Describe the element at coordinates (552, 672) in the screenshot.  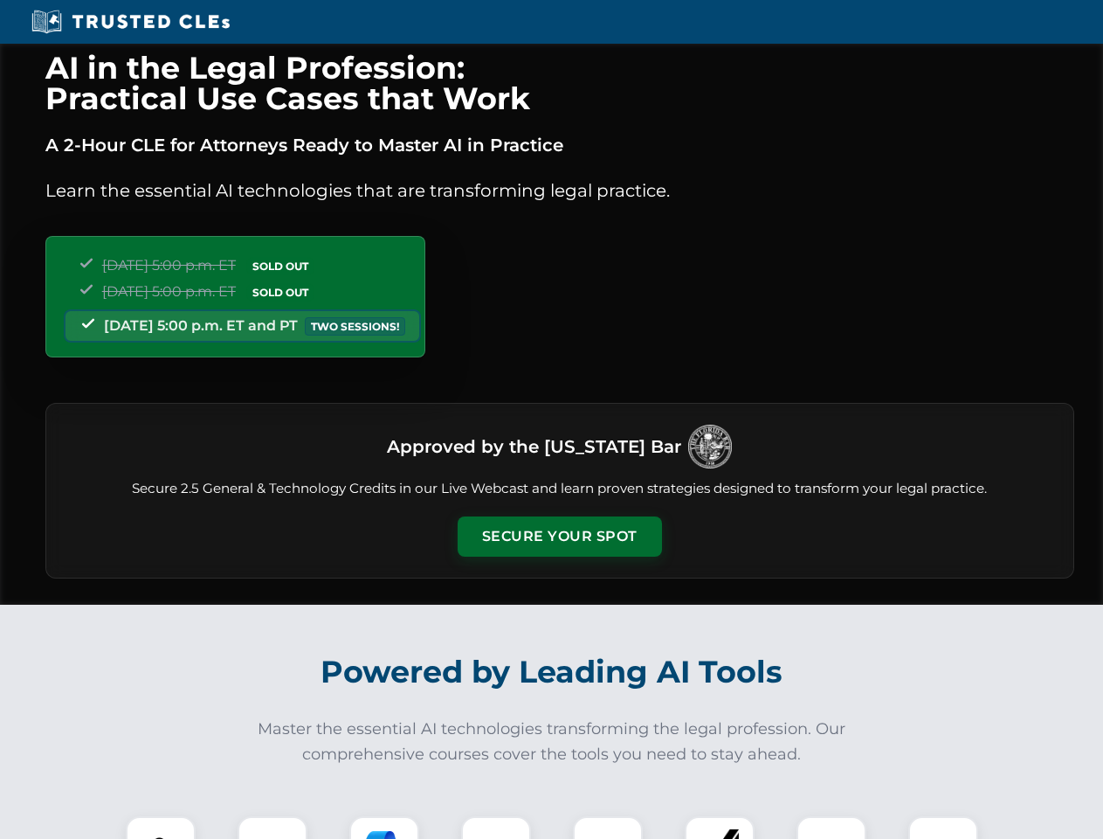
I see `h2: Powered by Leading AI Tools` at that location.